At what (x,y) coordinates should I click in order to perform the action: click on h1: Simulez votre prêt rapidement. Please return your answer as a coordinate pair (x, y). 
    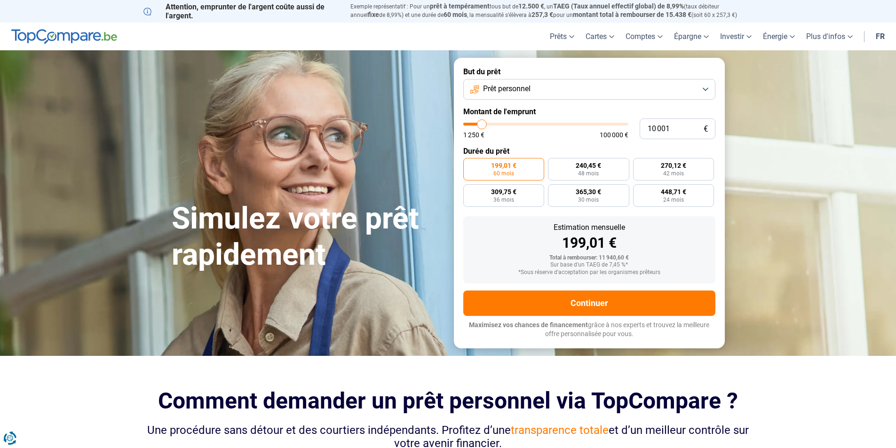
    Looking at the image, I should click on (307, 237).